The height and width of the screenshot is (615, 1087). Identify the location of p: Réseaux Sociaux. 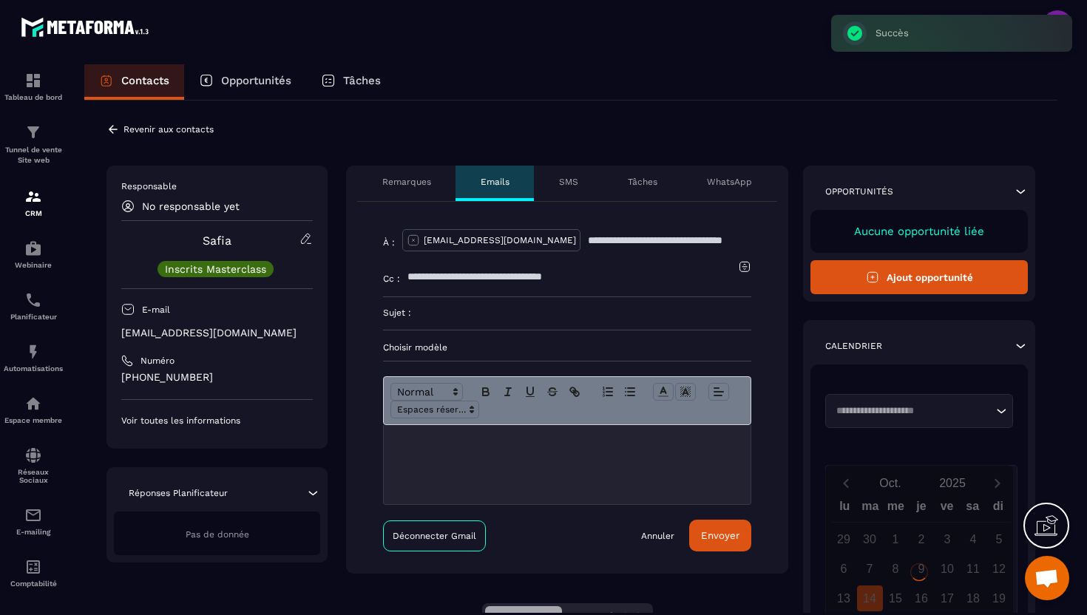
(33, 476).